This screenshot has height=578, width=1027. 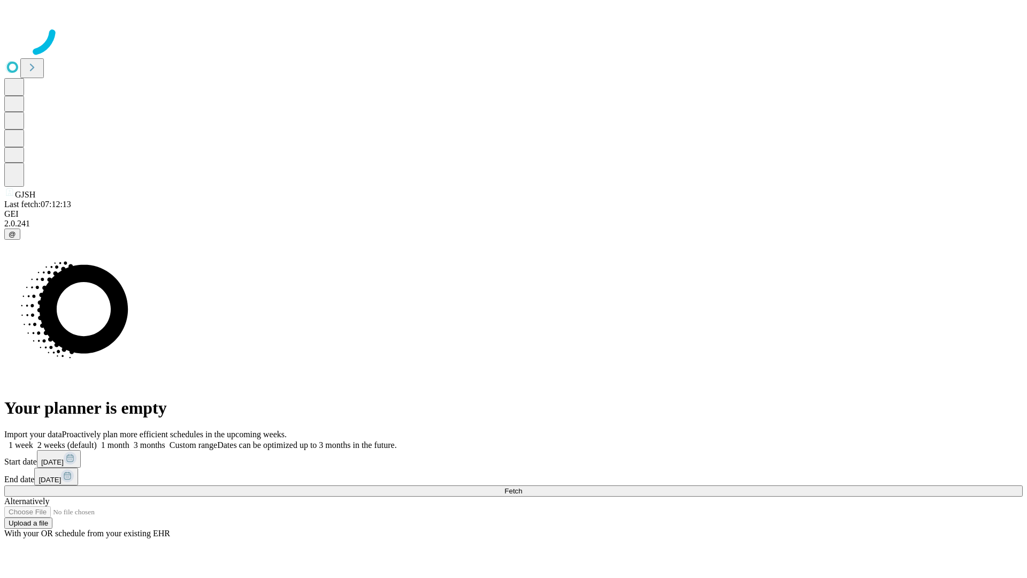 What do you see at coordinates (25, 194) in the screenshot?
I see `span: GJSH` at bounding box center [25, 194].